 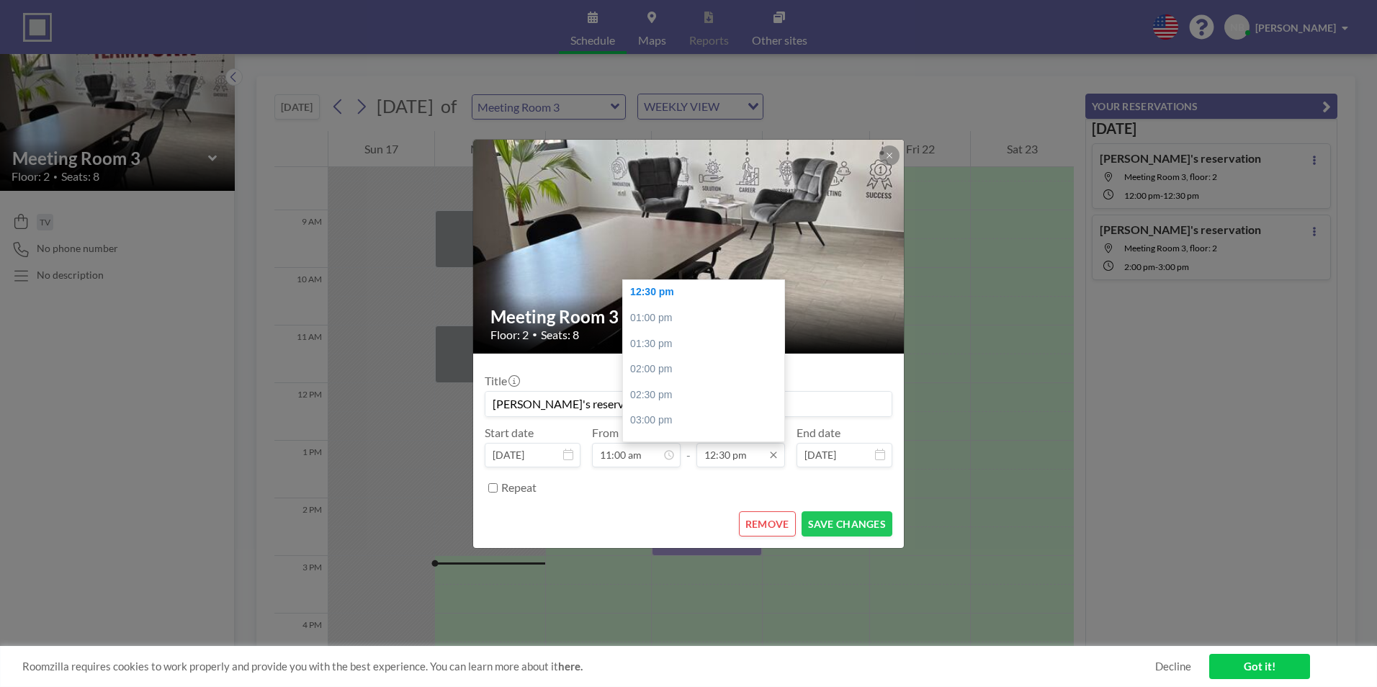 I want to click on div: 03:00 pm, so click(x=707, y=421).